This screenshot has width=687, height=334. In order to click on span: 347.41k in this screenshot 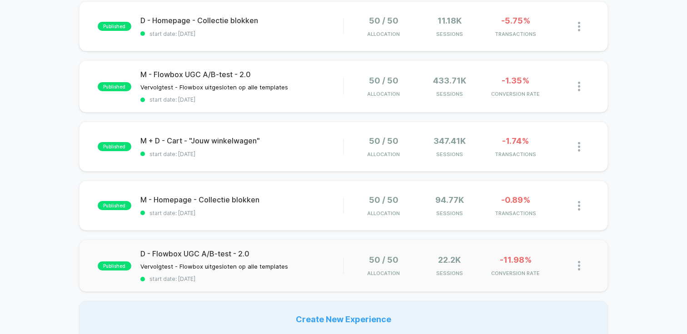, I will do `click(449, 141)`.